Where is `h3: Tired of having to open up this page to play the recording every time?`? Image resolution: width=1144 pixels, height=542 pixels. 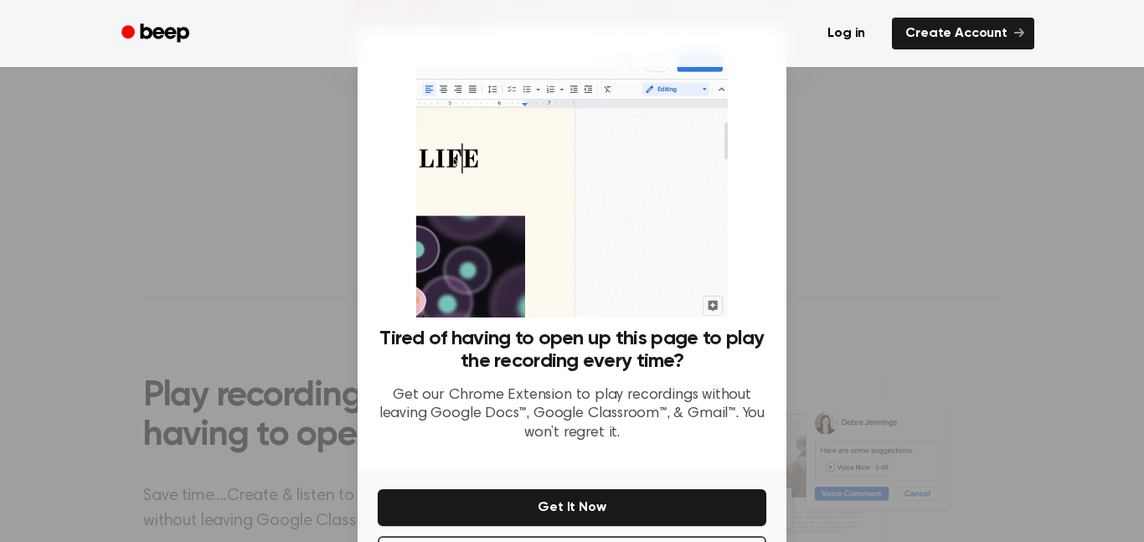 h3: Tired of having to open up this page to play the recording every time? is located at coordinates (572, 350).